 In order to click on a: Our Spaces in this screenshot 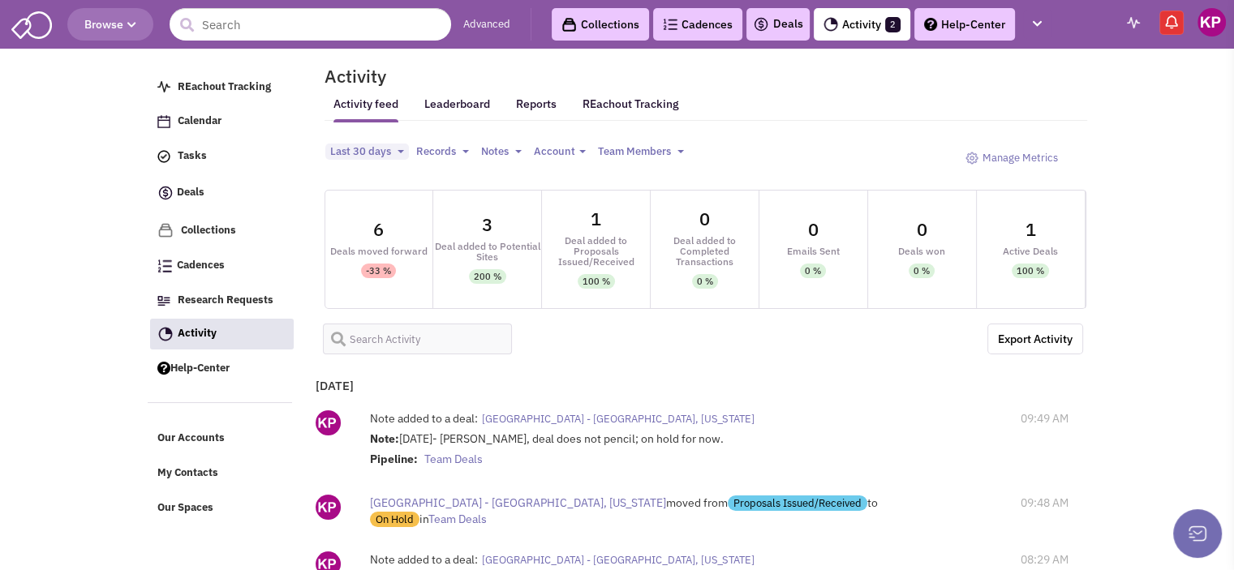, I will do `click(221, 509)`.